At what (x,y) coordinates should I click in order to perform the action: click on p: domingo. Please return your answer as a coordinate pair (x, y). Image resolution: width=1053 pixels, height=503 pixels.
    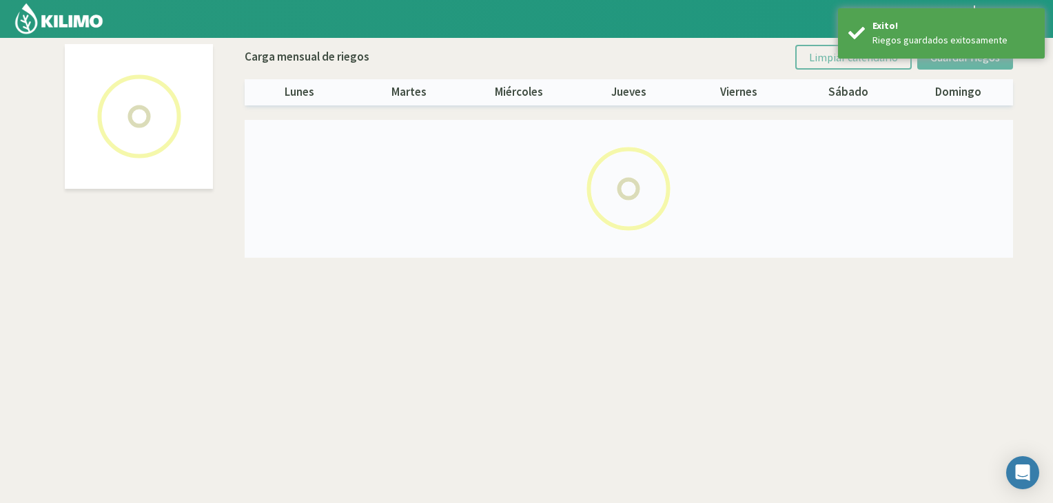
    Looking at the image, I should click on (958, 92).